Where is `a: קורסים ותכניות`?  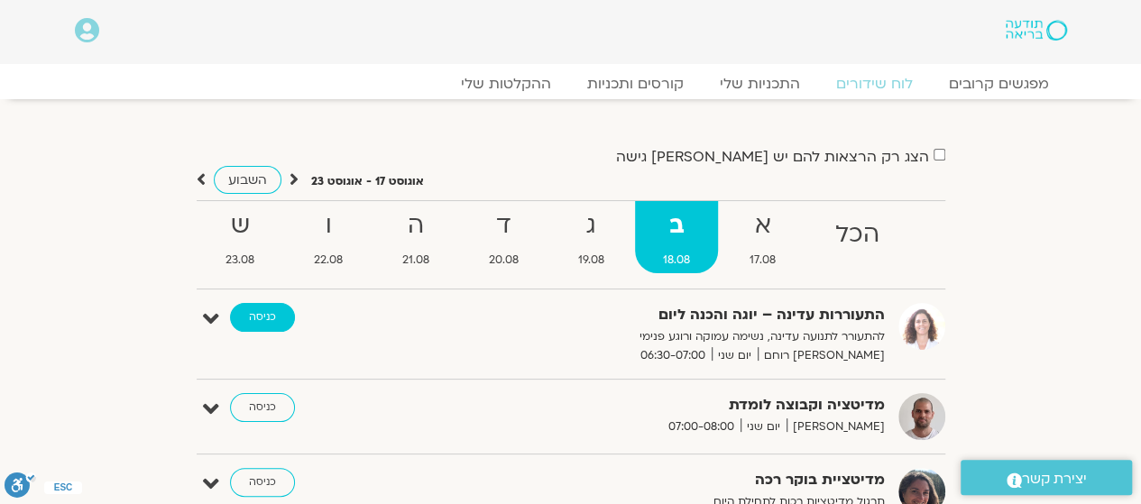
a: קורסים ותכניות is located at coordinates (635, 84).